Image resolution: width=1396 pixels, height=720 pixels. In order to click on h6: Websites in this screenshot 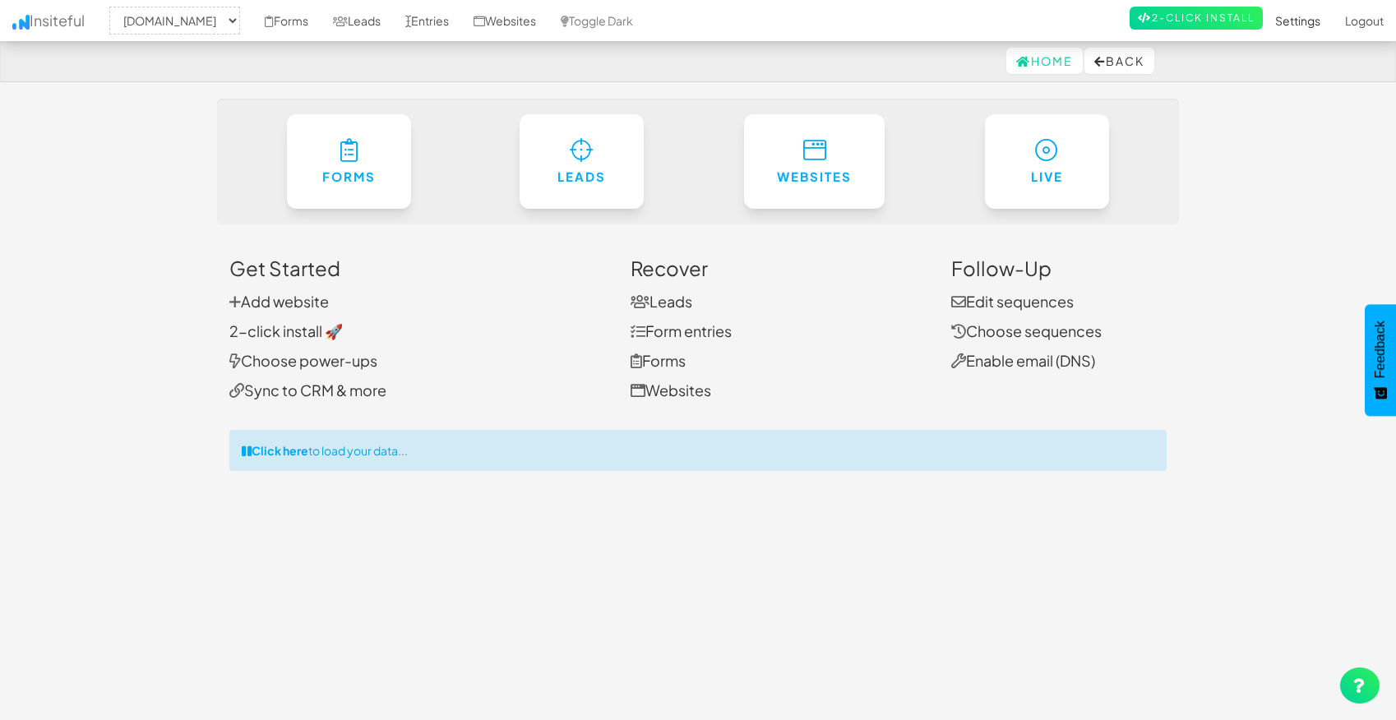, I will do `click(814, 177)`.